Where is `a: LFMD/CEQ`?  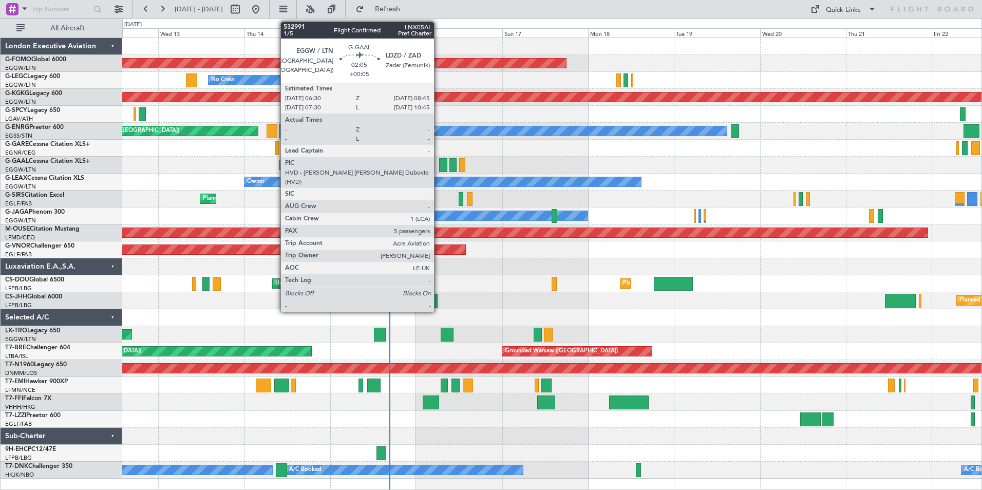 a: LFMD/CEQ is located at coordinates (20, 237).